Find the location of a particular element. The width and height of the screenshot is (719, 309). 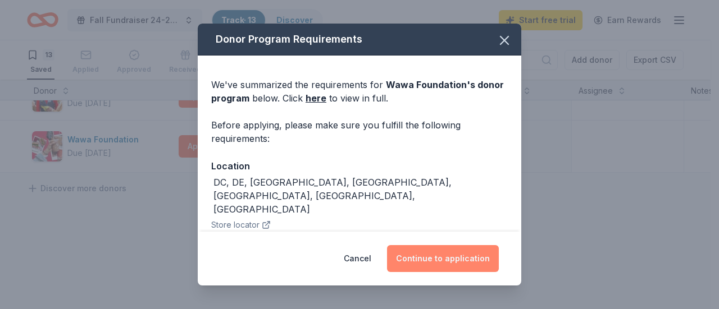

button: Continue to application is located at coordinates (442, 259).